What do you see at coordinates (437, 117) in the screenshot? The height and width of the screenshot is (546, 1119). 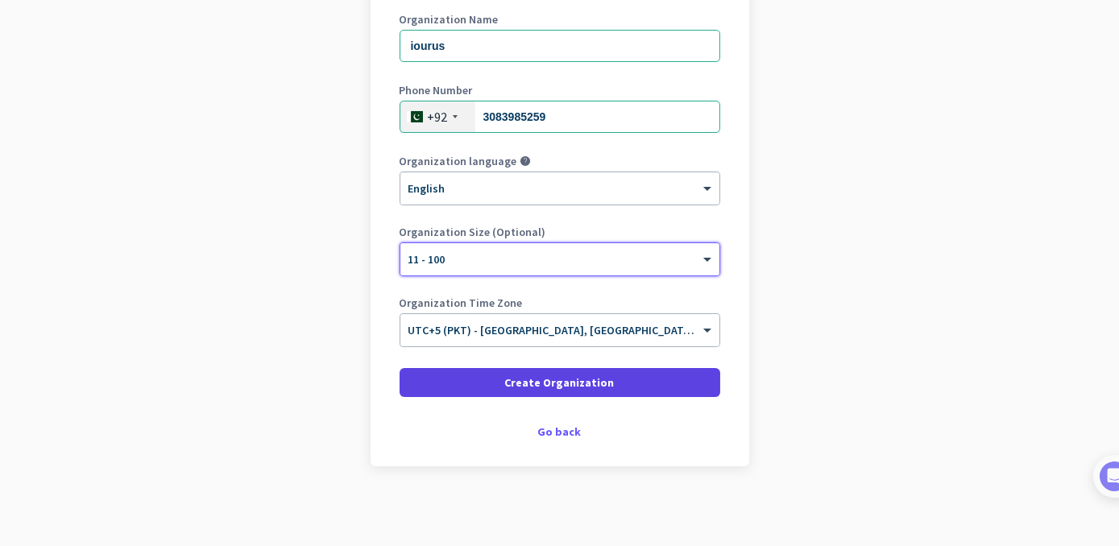 I see `div: +92` at bounding box center [437, 117].